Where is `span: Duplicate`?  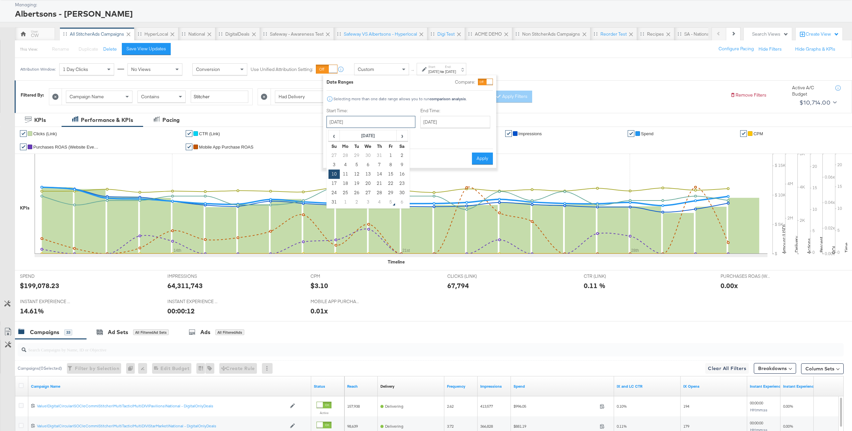
span: Duplicate is located at coordinates (88, 49).